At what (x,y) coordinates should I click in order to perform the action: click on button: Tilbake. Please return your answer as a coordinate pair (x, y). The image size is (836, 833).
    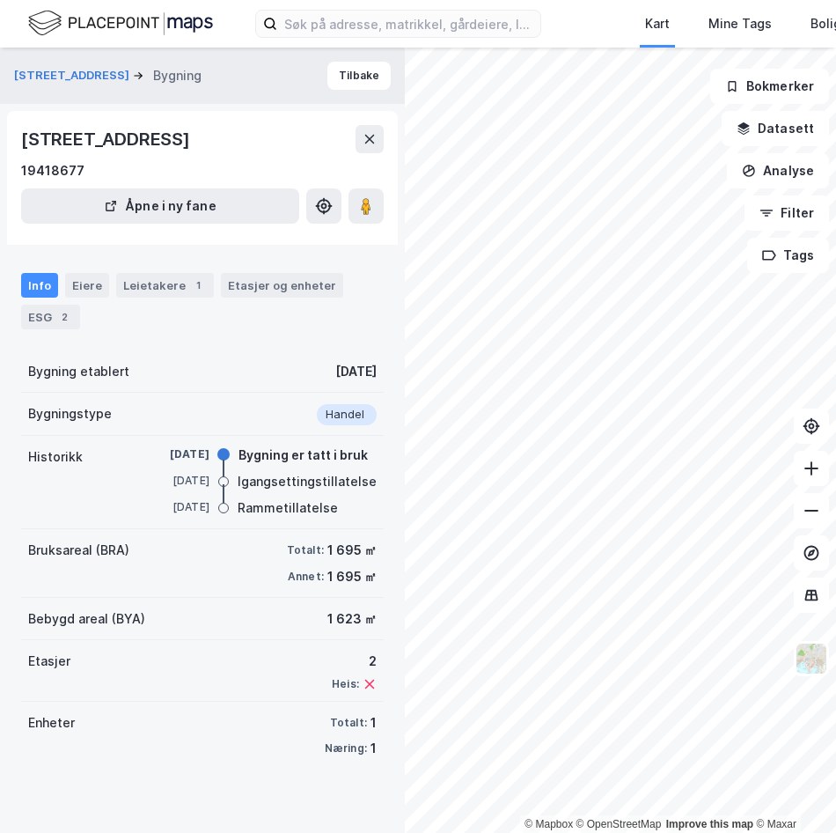
    Looking at the image, I should click on (359, 76).